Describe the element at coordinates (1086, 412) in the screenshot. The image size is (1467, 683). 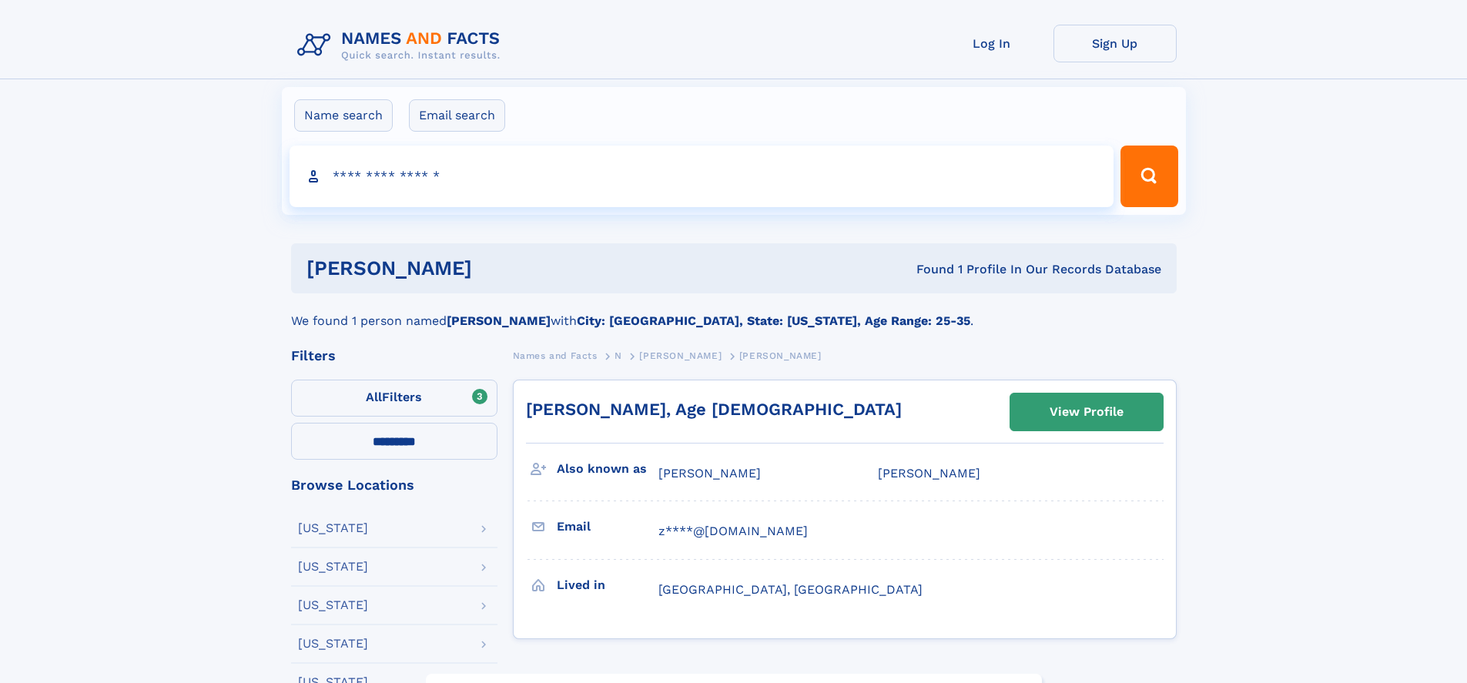
I see `a: View Profile` at that location.